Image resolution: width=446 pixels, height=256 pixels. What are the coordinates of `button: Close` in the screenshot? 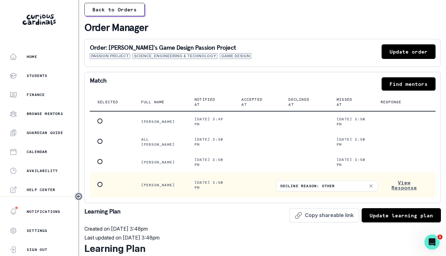 It's located at (371, 186).